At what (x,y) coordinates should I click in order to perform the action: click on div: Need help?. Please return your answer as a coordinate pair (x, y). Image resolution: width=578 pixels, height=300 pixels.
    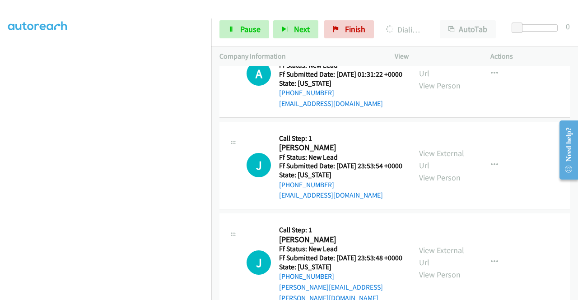
    Looking at the image, I should click on (16, 30).